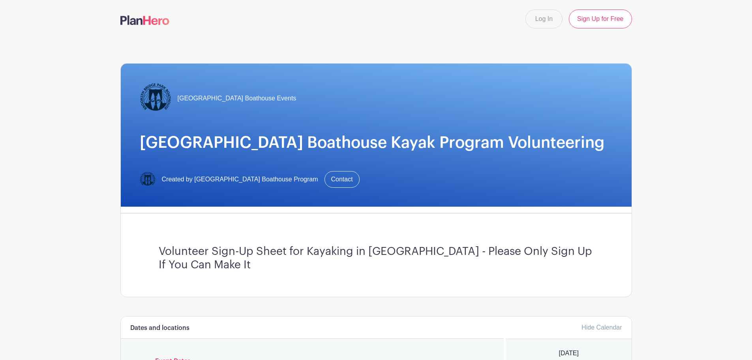 The height and width of the screenshot is (360, 752). What do you see at coordinates (544, 19) in the screenshot?
I see `a: Log In` at bounding box center [544, 19].